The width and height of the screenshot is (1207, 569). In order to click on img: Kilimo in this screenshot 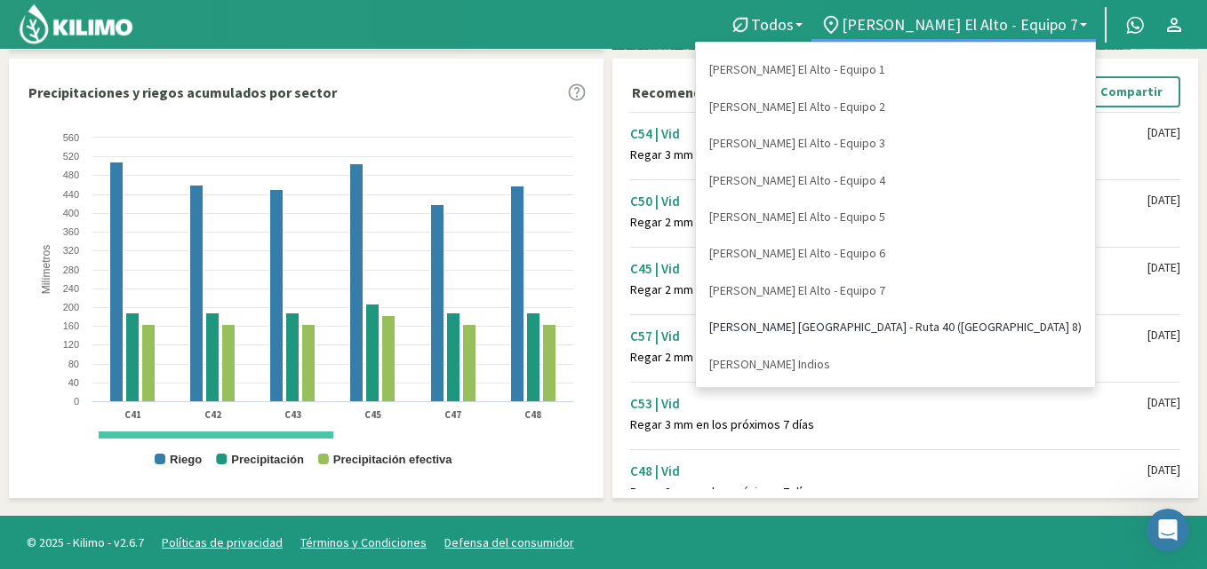, I will do `click(76, 24)`.